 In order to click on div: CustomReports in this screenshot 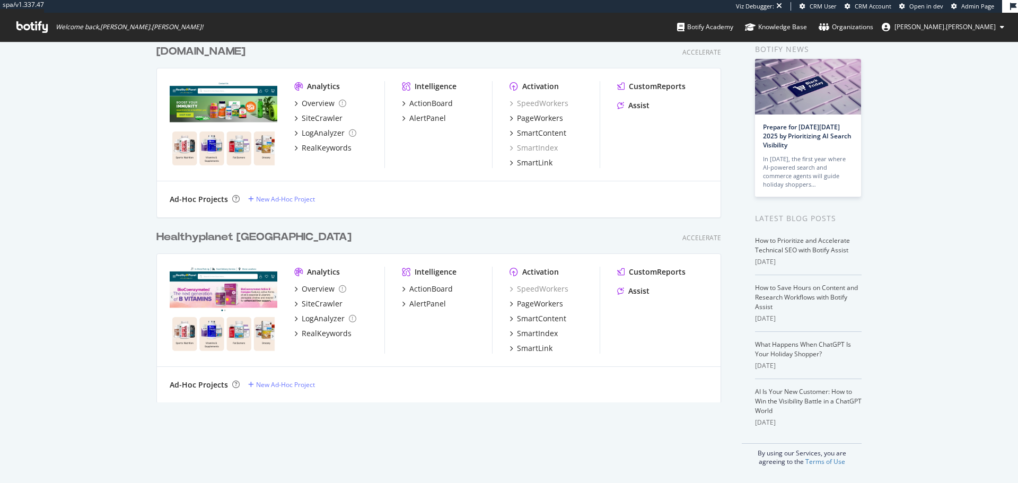, I will do `click(657, 86)`.